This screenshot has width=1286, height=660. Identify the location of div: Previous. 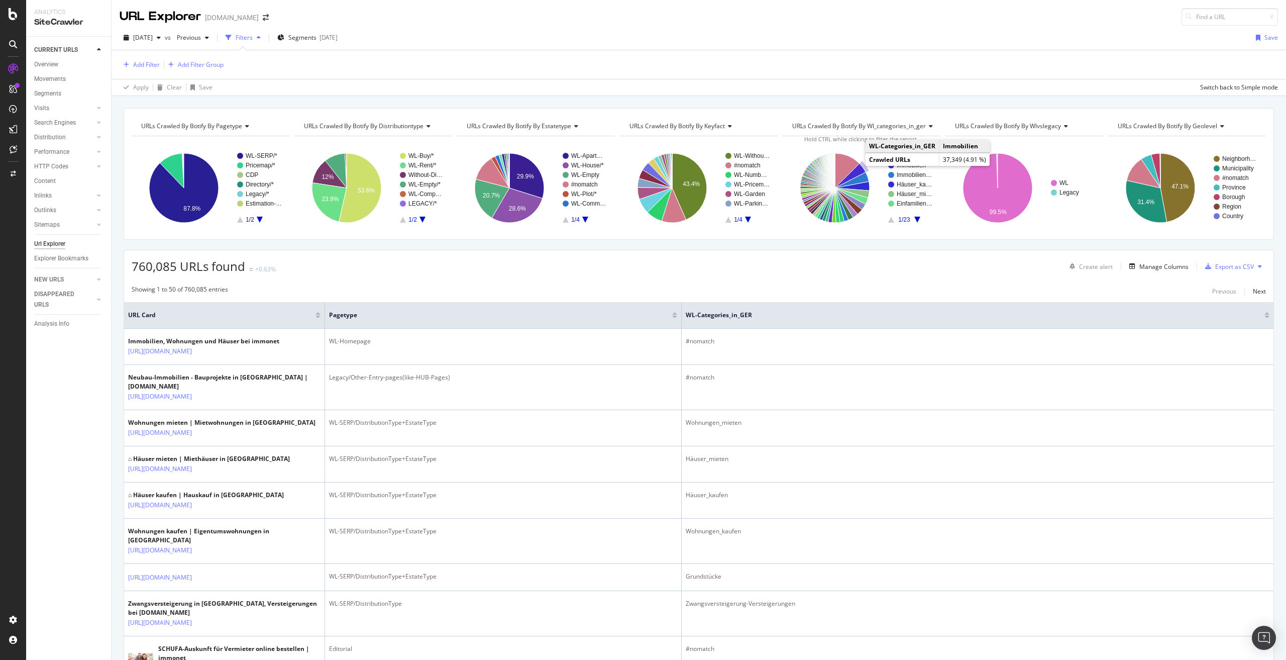
(1224, 291).